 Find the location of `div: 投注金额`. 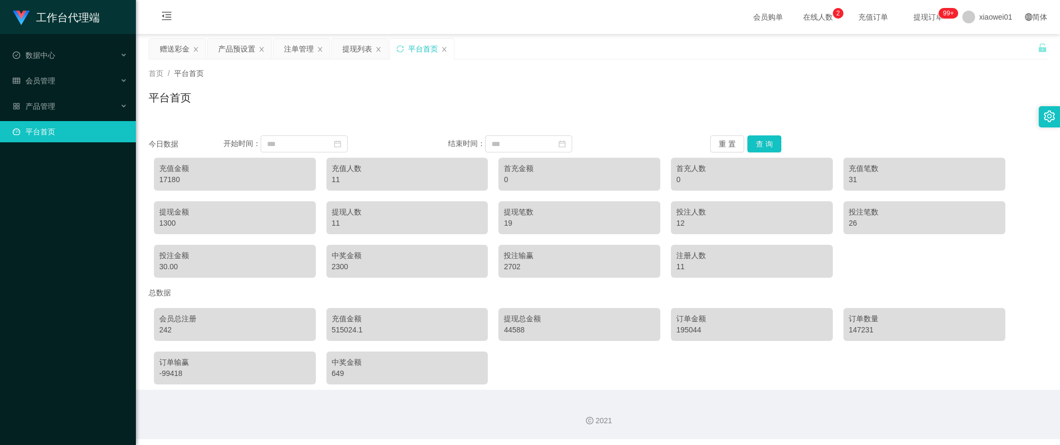

div: 投注金额 is located at coordinates (235, 255).